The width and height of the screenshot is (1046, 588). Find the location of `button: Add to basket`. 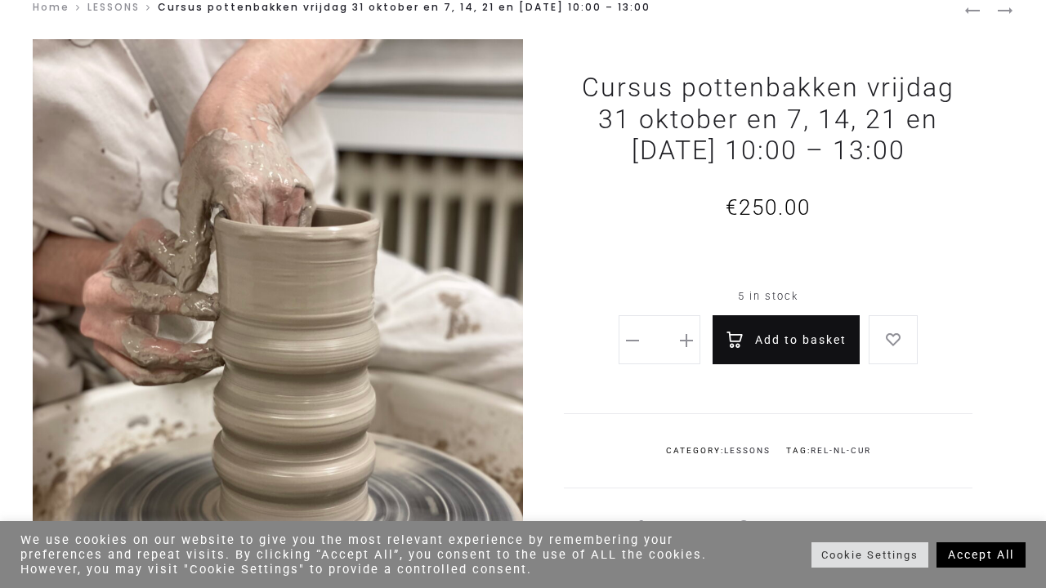

button: Add to basket is located at coordinates (786, 340).